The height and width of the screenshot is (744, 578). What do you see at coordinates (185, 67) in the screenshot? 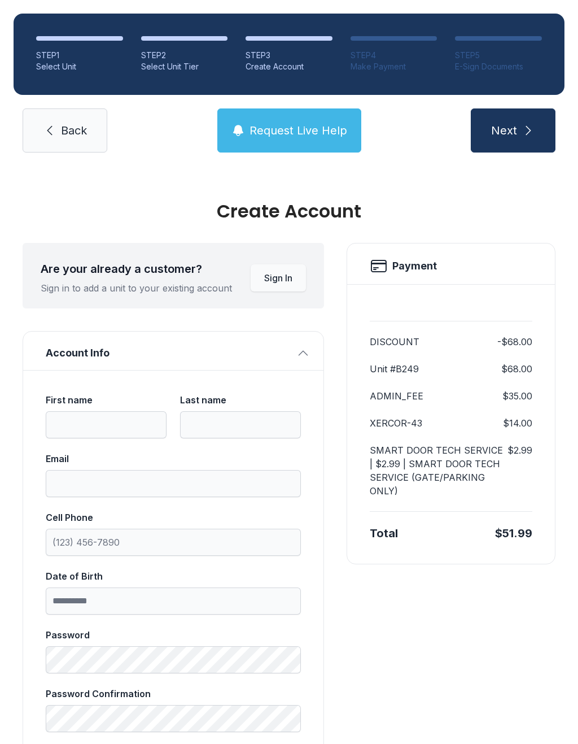
I see `div: Select Unit Tier` at bounding box center [185, 67].